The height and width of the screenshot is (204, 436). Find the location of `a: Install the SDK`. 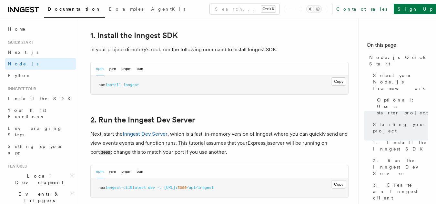

a: Install the SDK is located at coordinates (40, 99).